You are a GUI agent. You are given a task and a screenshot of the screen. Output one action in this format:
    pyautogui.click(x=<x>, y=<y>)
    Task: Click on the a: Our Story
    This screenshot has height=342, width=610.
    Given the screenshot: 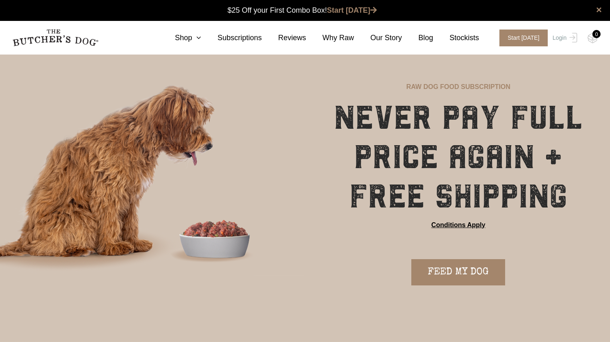 What is the action you would take?
    pyautogui.click(x=378, y=38)
    